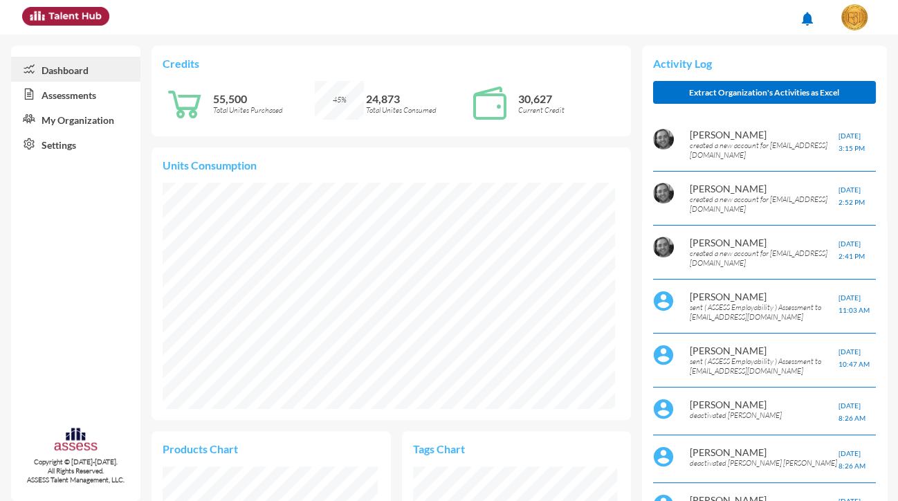 This screenshot has height=501, width=898. I want to click on p: 24,873, so click(417, 98).